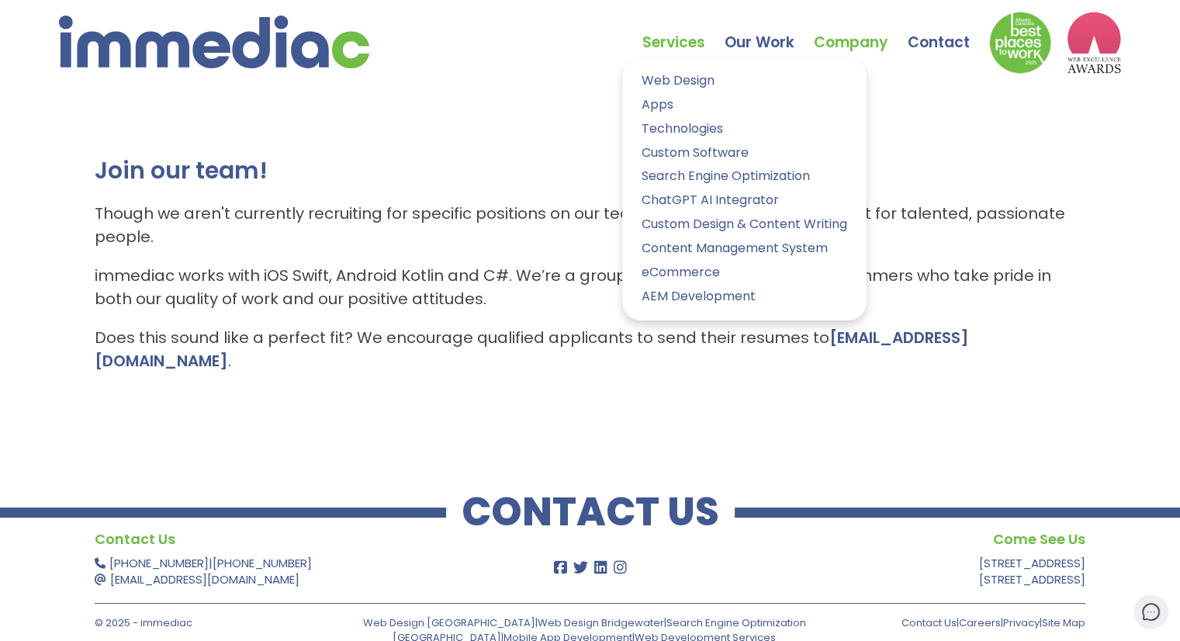  I want to click on a: Company, so click(860, 31).